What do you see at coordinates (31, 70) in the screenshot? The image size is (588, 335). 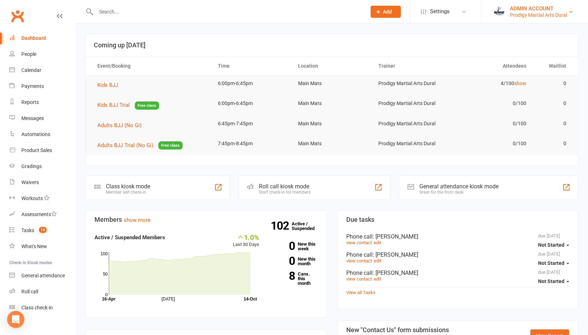 I see `div: Calendar` at bounding box center [31, 70].